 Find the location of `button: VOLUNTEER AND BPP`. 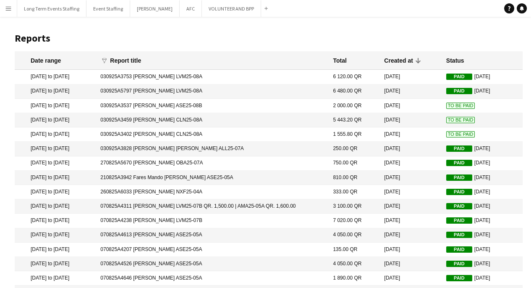

button: VOLUNTEER AND BPP is located at coordinates (231, 8).